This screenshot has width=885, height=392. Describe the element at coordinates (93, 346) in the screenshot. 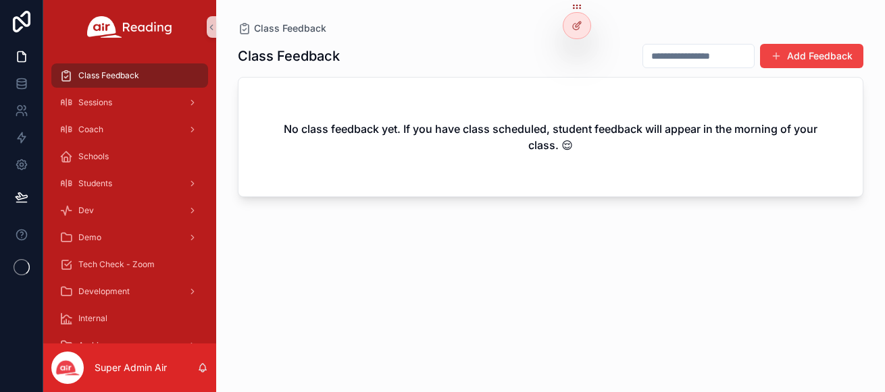

I see `span: Archive` at that location.